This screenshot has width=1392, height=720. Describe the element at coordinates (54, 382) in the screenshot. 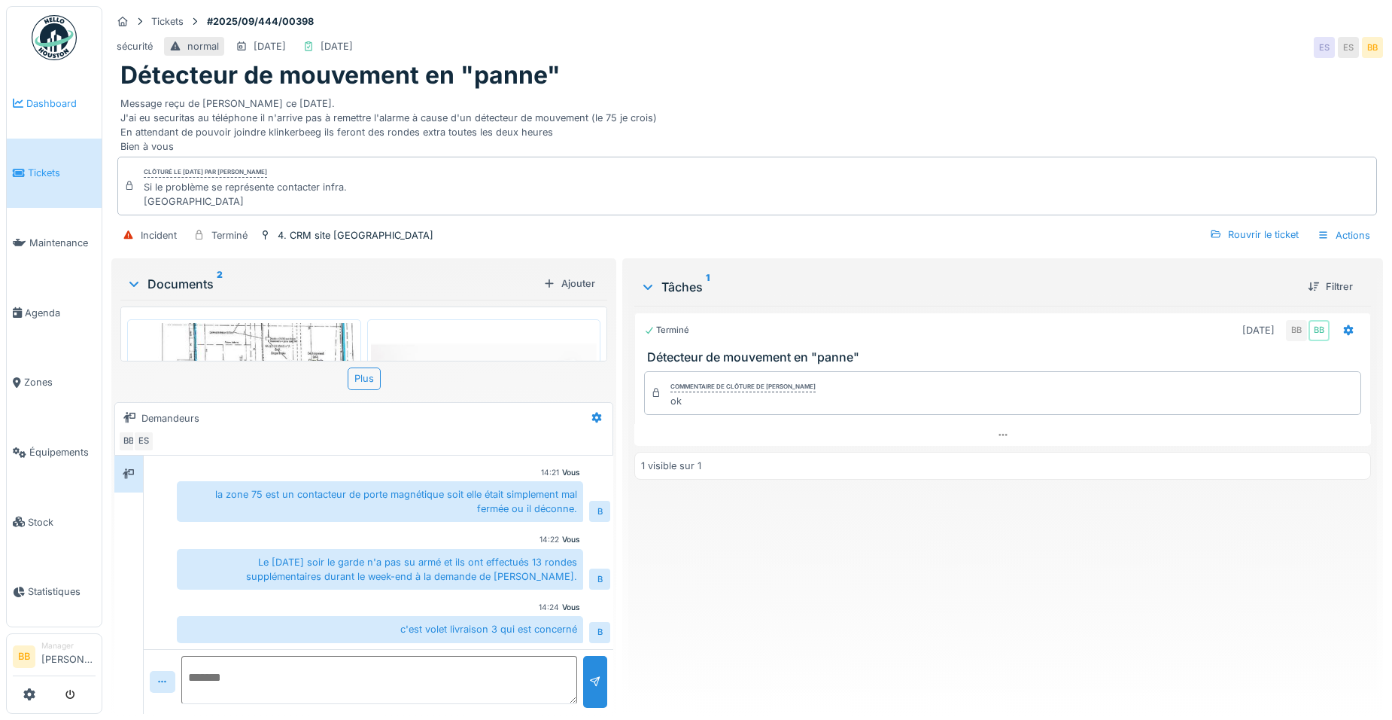

I see `a: Zones` at that location.